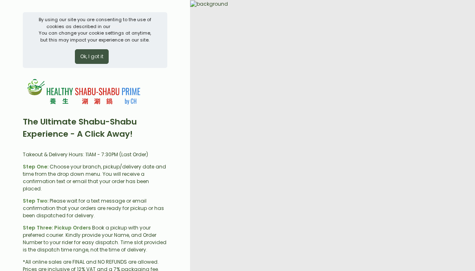 The height and width of the screenshot is (271, 475). What do you see at coordinates (95, 155) in the screenshot?
I see `div: Takeout & Delivery Hours: 11AM - 7:30PM (Last Order)` at bounding box center [95, 155].